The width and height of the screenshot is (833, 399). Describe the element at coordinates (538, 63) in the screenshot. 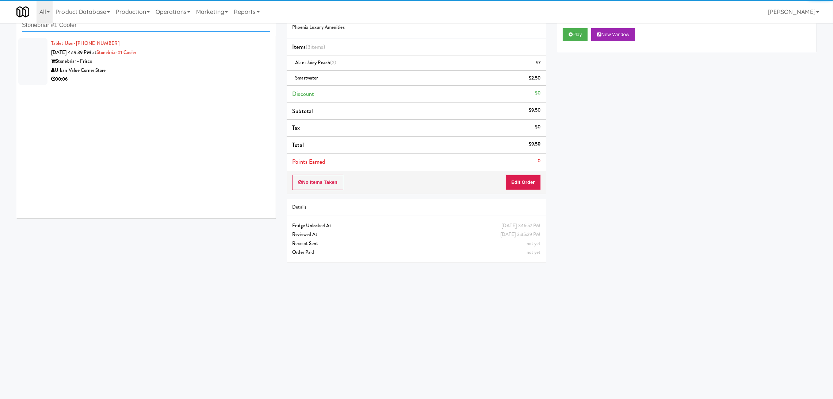

I see `div: $7` at that location.